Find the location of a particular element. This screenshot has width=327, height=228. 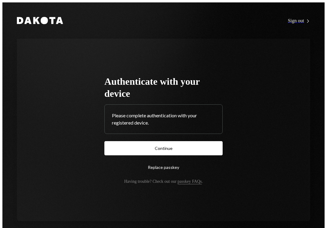

a: Sign out is located at coordinates (299, 21).